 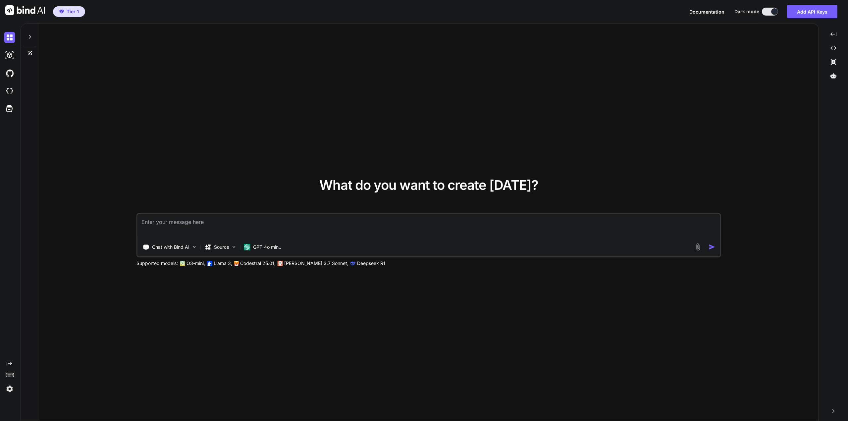 What do you see at coordinates (25, 10) in the screenshot?
I see `img: Bind AI` at bounding box center [25, 10].